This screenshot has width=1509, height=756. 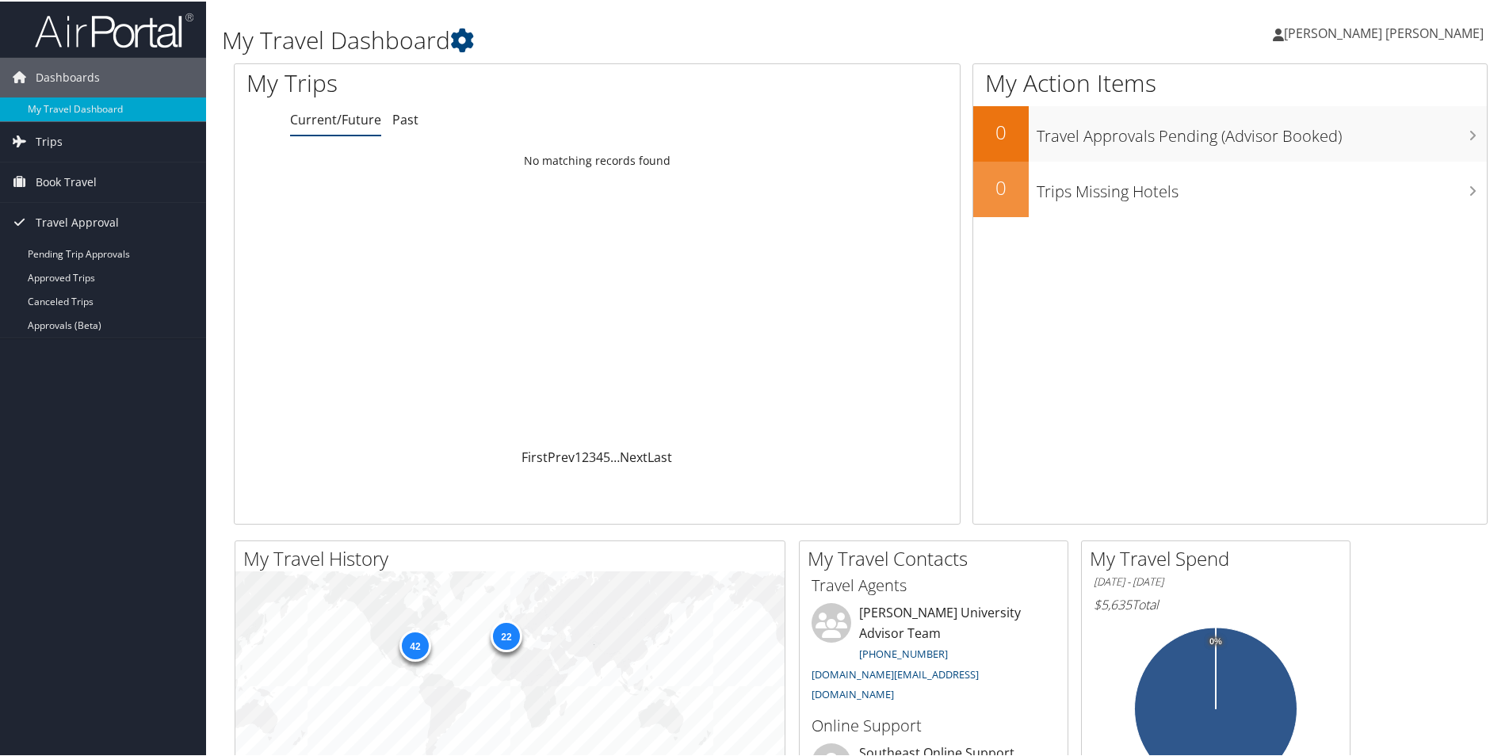 What do you see at coordinates (506, 635) in the screenshot?
I see `div: 22` at bounding box center [506, 635].